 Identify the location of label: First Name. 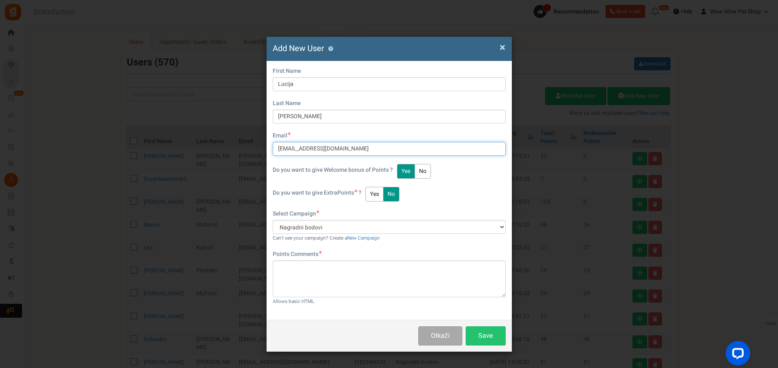
(287, 71).